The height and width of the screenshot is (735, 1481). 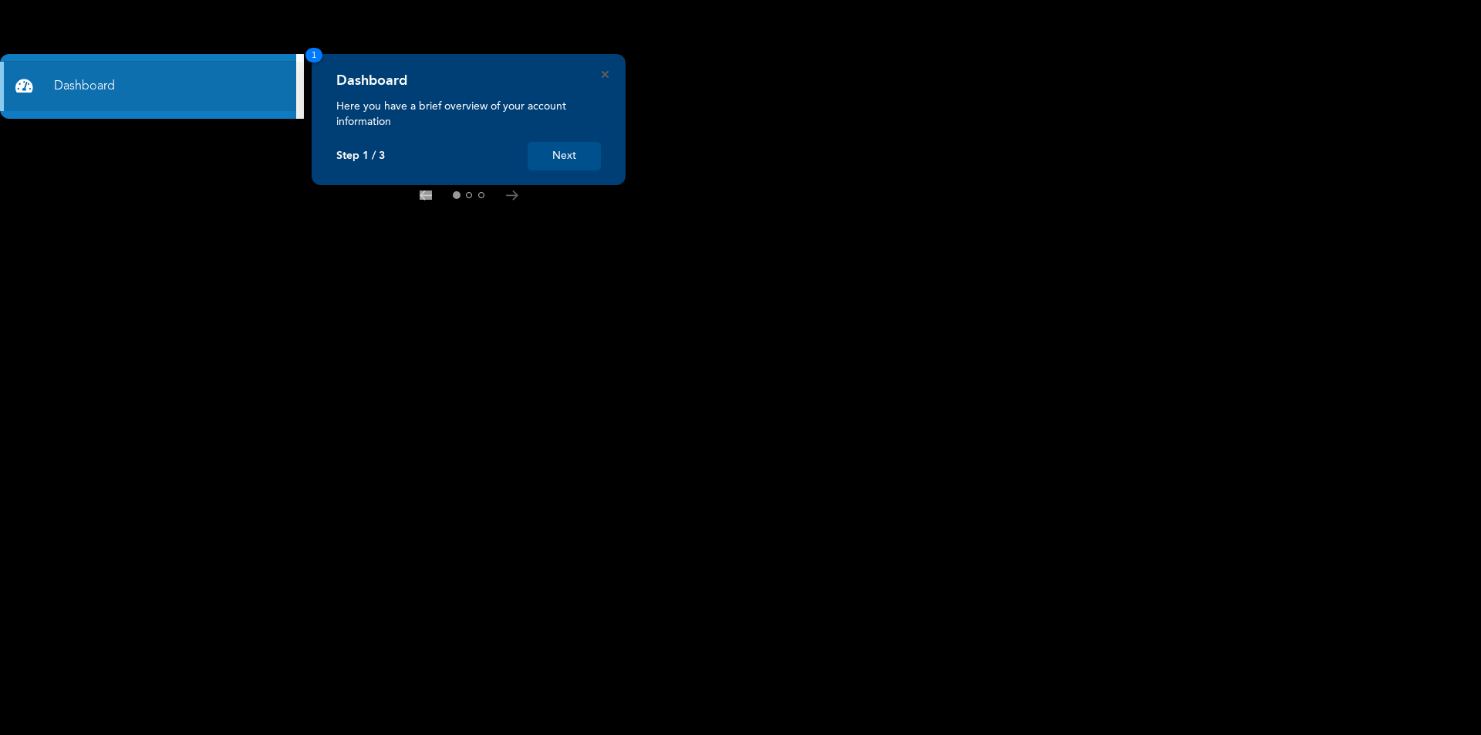 What do you see at coordinates (605, 74) in the screenshot?
I see `button: Close` at bounding box center [605, 74].